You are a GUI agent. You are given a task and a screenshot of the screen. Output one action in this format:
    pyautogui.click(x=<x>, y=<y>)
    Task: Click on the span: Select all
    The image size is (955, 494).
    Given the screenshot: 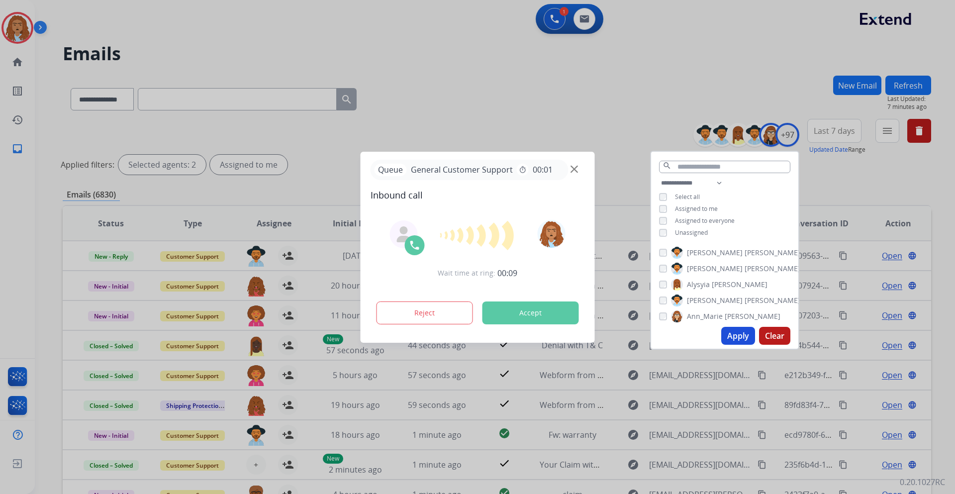 What is the action you would take?
    pyautogui.click(x=688, y=197)
    